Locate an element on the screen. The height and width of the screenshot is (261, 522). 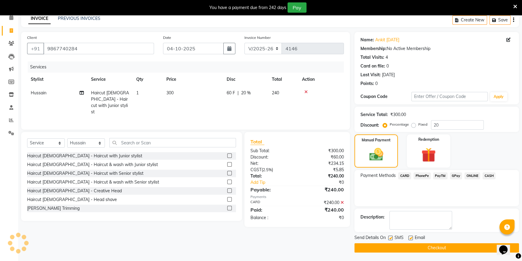
button: Pay is located at coordinates (297, 8).